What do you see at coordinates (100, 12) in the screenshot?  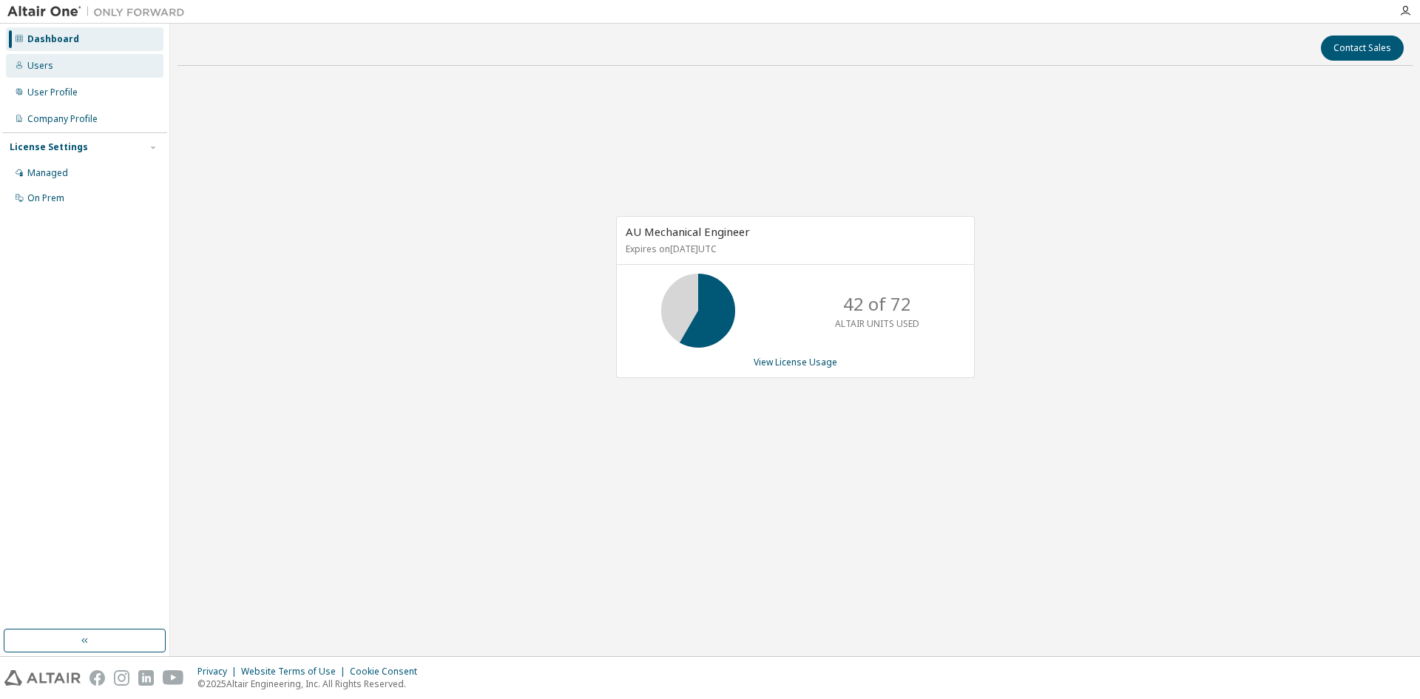 I see `img: Altair One` at bounding box center [100, 12].